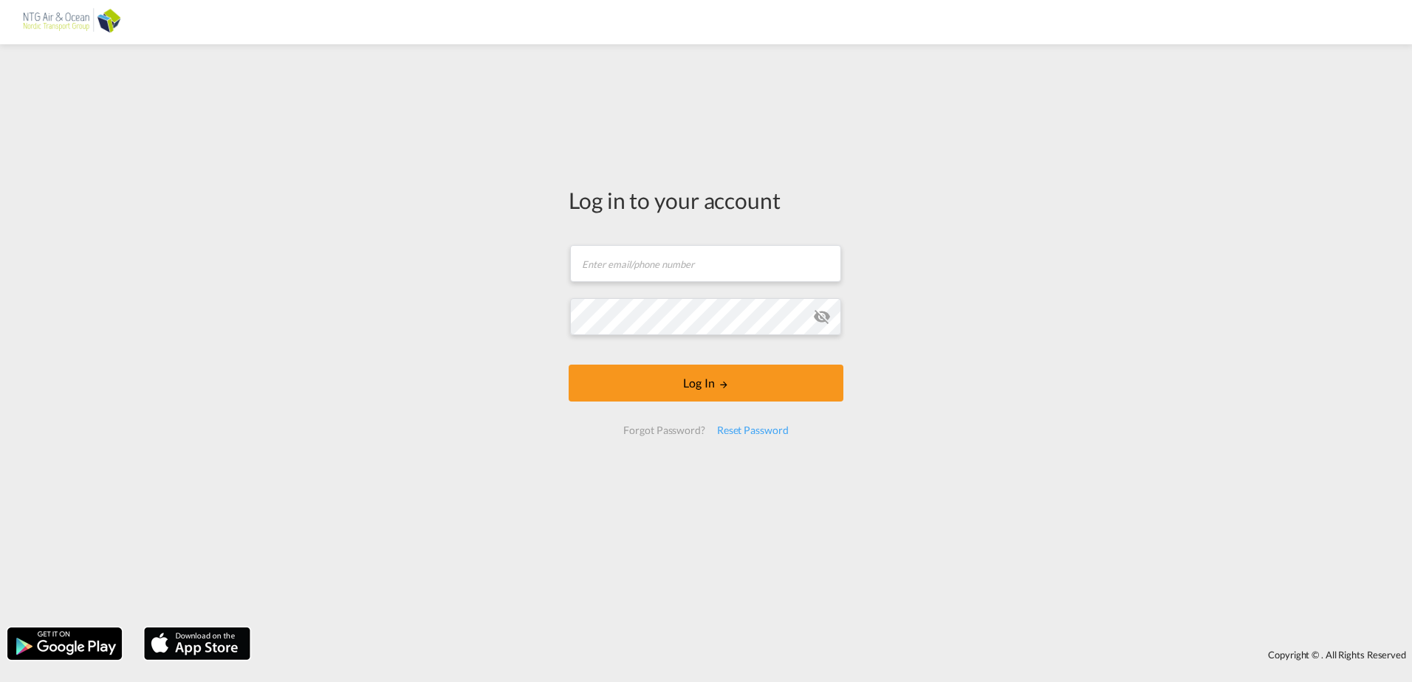  I want to click on img: apple.png, so click(197, 644).